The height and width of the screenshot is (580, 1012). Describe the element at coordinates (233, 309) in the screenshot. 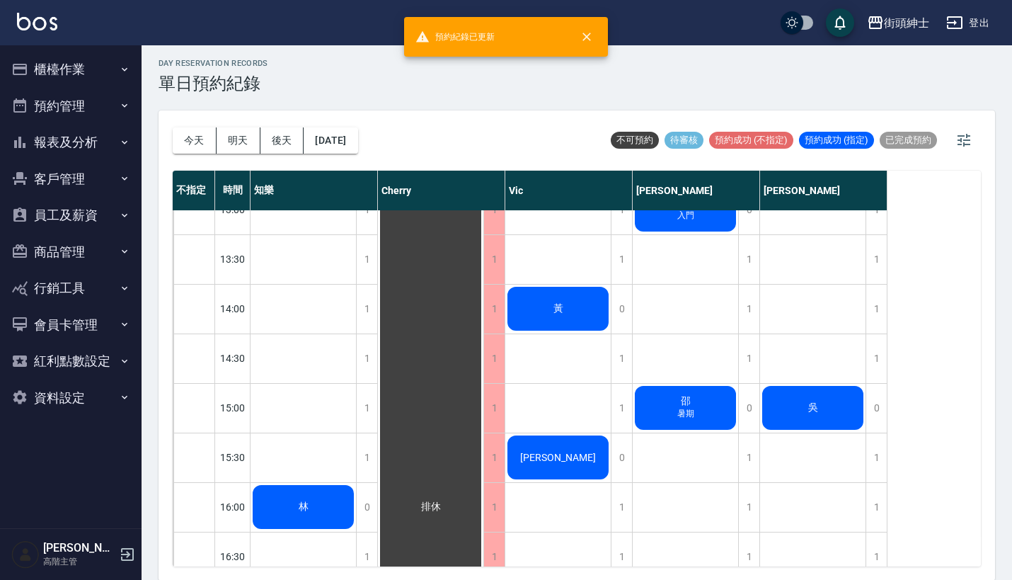

I see `div: 14:00` at that location.